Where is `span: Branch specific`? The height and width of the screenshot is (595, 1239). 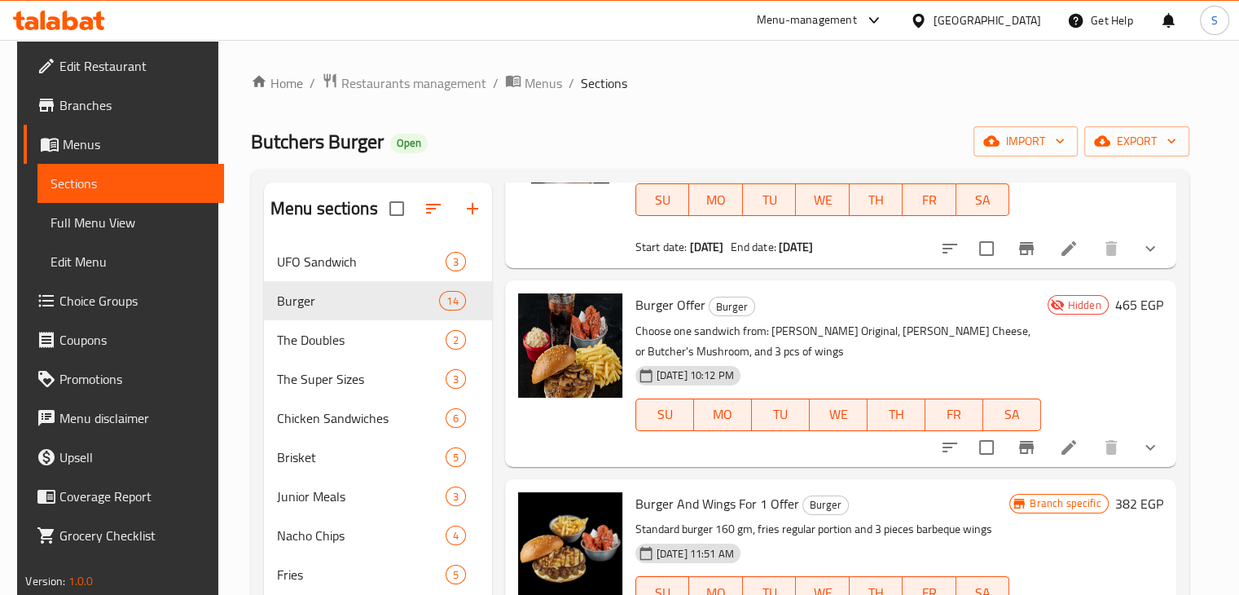
span: Branch specific is located at coordinates (1064, 503).